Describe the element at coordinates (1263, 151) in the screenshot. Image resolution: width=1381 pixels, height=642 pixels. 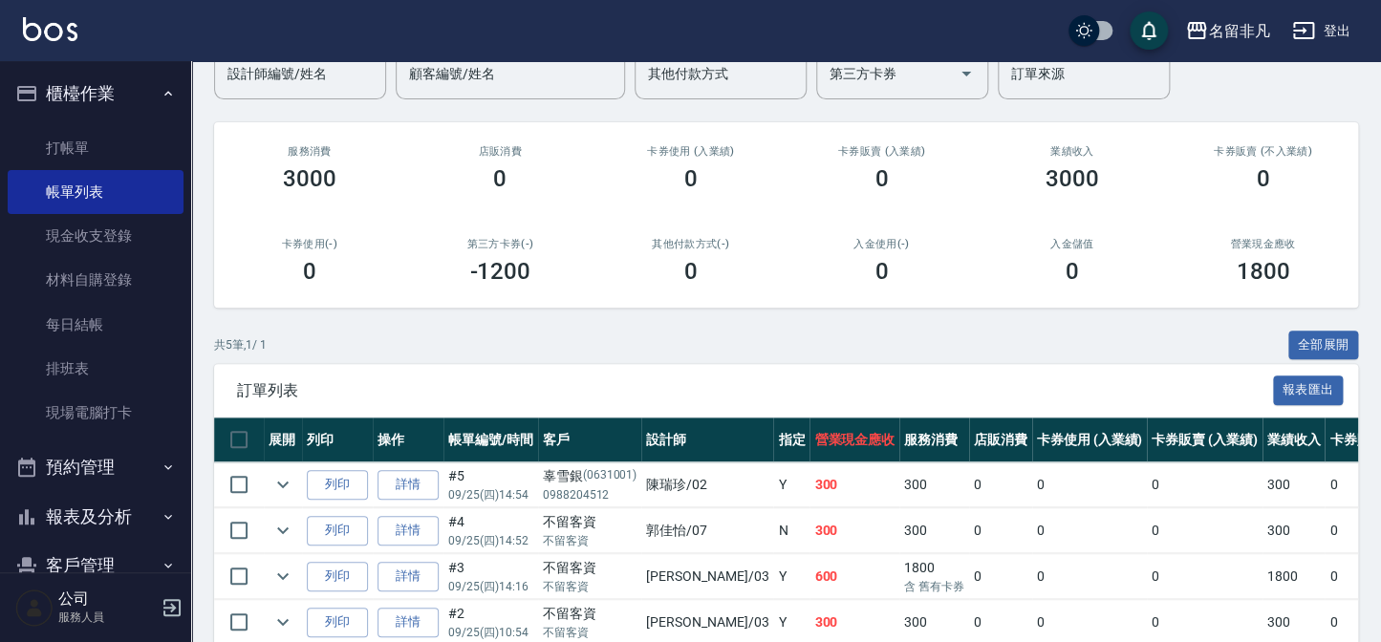
I see `h2: 卡券販賣 (不入業績)` at that location.